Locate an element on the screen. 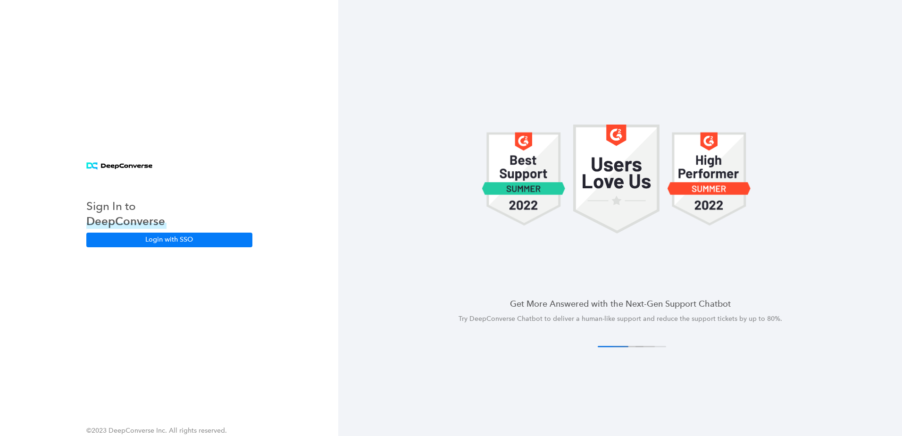 This screenshot has height=436, width=902. button: 4 is located at coordinates (650, 346).